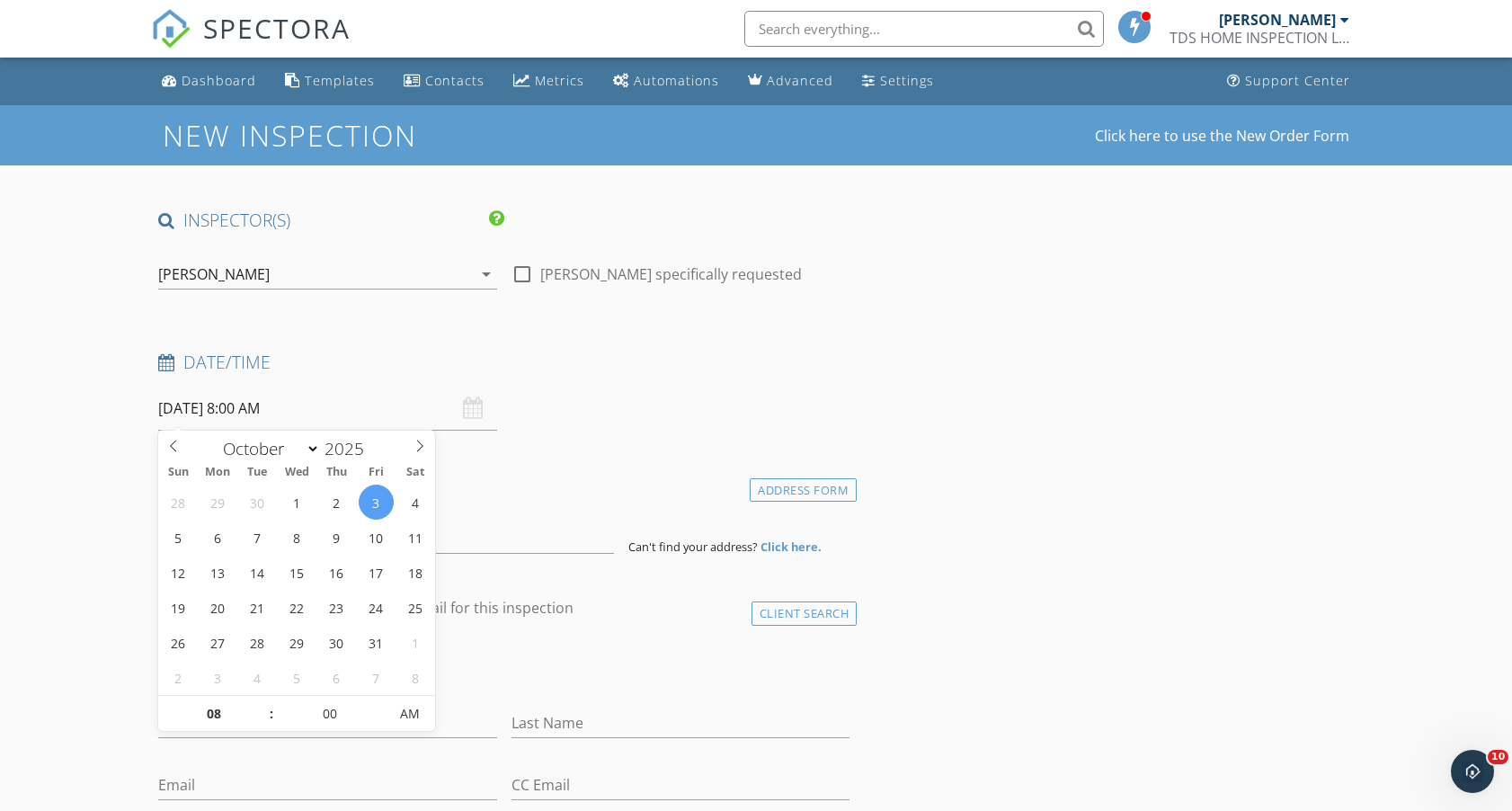 The height and width of the screenshot is (811, 1512). I want to click on span: October 23, 2025, so click(336, 607).